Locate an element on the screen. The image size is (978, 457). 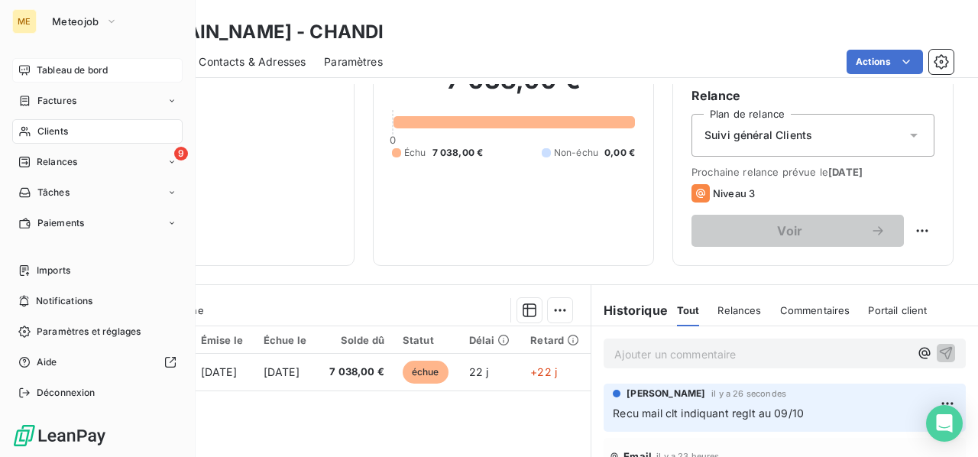
a: Aide is located at coordinates (97, 362).